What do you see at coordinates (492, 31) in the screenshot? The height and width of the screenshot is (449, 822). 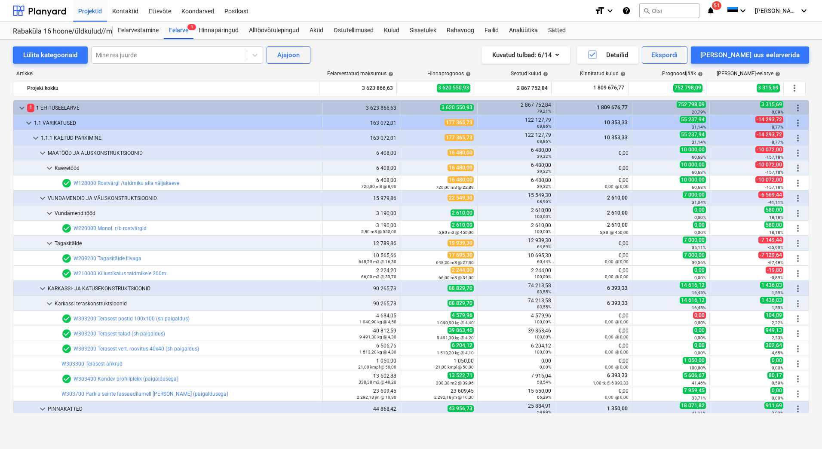 I see `div: Failid` at bounding box center [492, 31].